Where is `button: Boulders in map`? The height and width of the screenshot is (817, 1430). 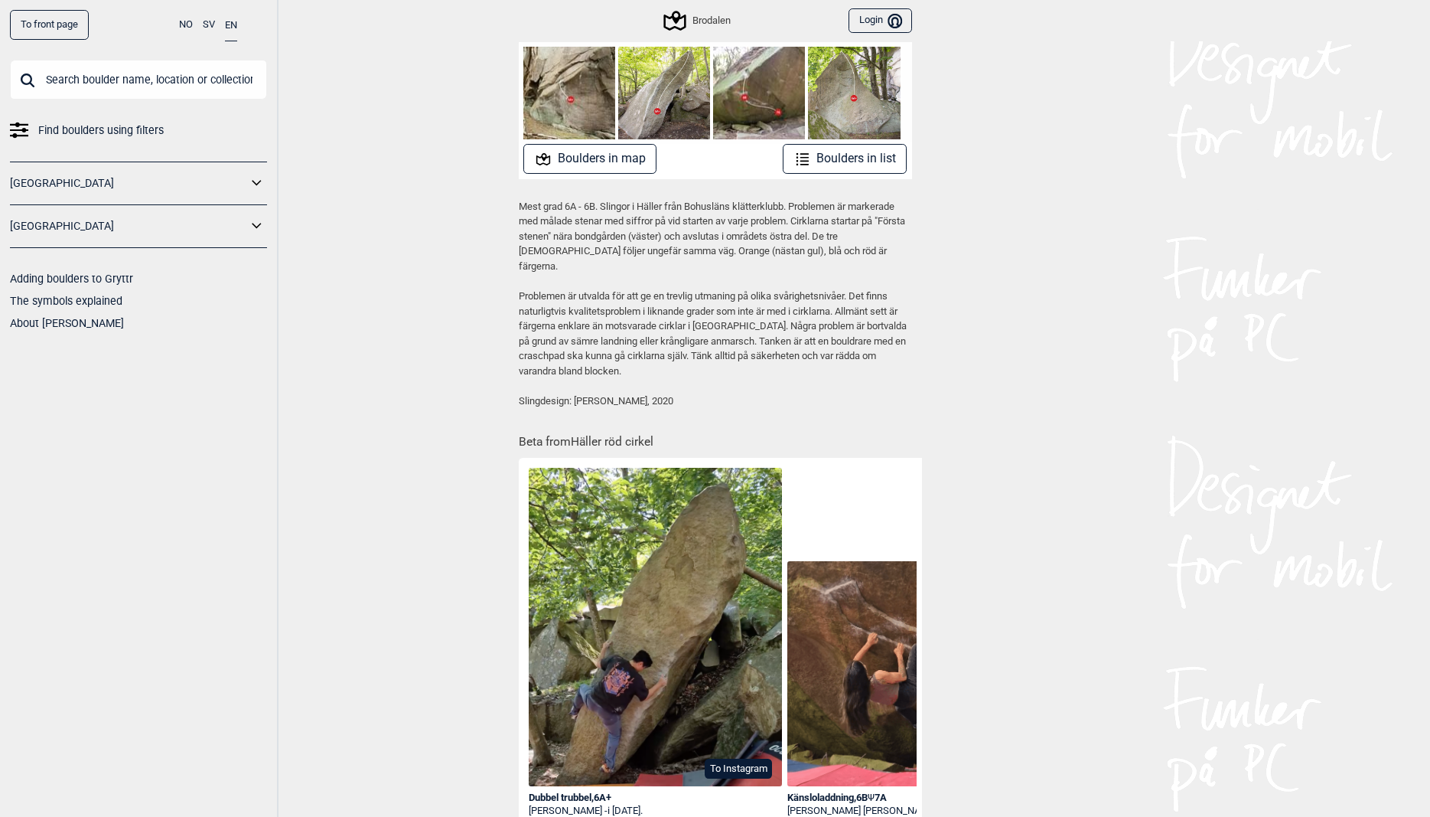 button: Boulders in map is located at coordinates (590, 158).